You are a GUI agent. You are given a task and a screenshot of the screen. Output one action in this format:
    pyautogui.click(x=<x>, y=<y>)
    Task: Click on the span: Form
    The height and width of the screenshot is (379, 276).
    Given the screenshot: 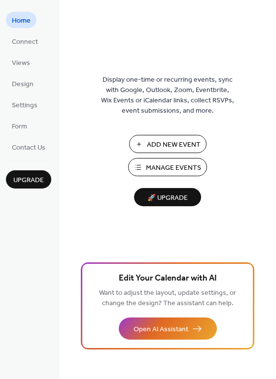 What is the action you would take?
    pyautogui.click(x=19, y=127)
    